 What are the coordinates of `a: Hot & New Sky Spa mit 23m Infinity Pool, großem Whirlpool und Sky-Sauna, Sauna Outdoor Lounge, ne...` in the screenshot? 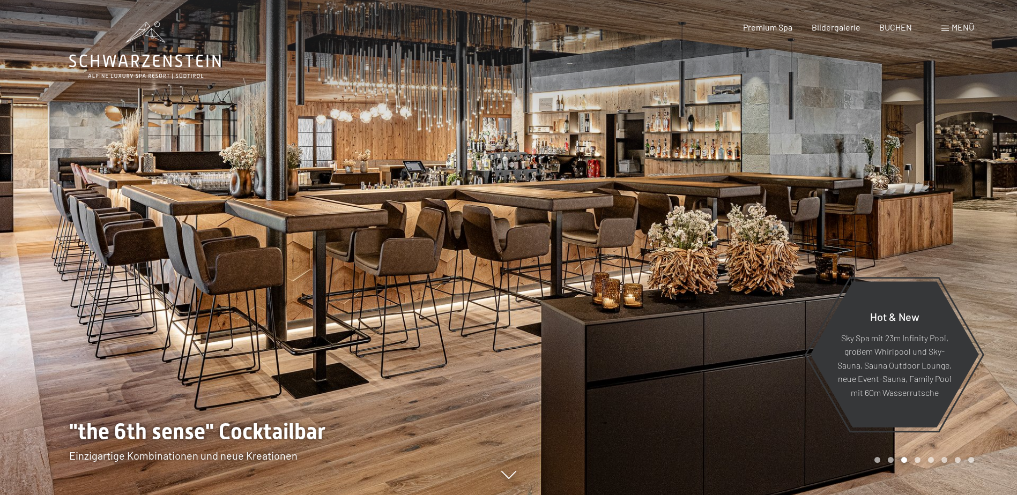 It's located at (894, 354).